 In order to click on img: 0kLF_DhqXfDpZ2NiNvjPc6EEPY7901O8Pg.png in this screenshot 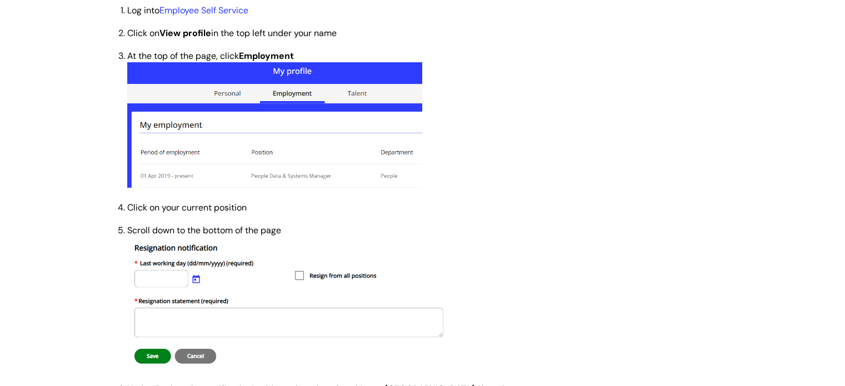, I will do `click(287, 303)`.